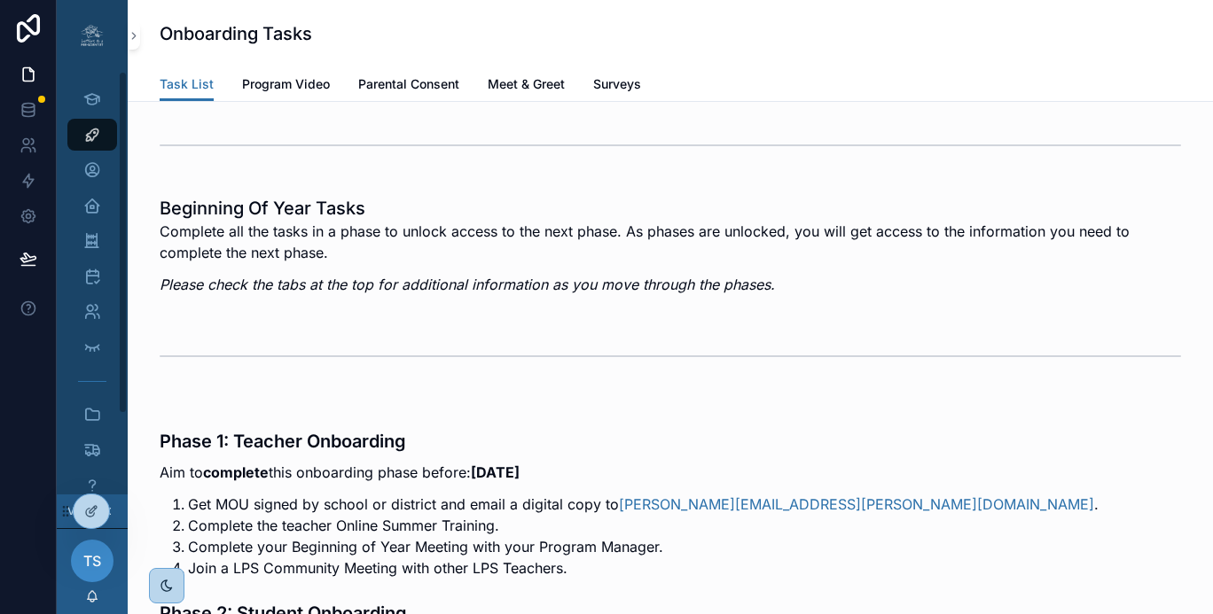  Describe the element at coordinates (92, 35) in the screenshot. I see `img: App logo` at that location.